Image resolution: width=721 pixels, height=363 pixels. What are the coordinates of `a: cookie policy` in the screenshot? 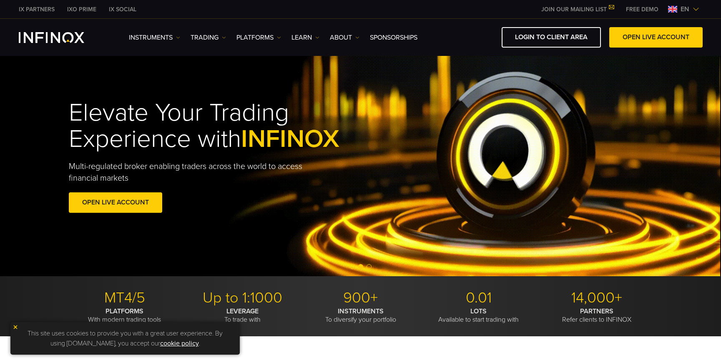 It's located at (179, 343).